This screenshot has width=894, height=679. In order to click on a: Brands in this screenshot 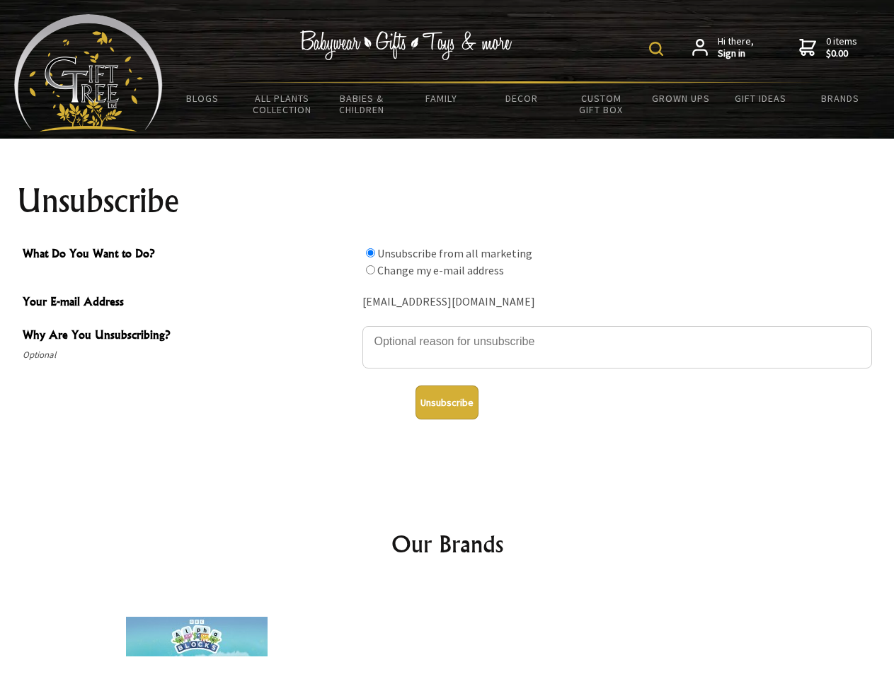, I will do `click(840, 98)`.